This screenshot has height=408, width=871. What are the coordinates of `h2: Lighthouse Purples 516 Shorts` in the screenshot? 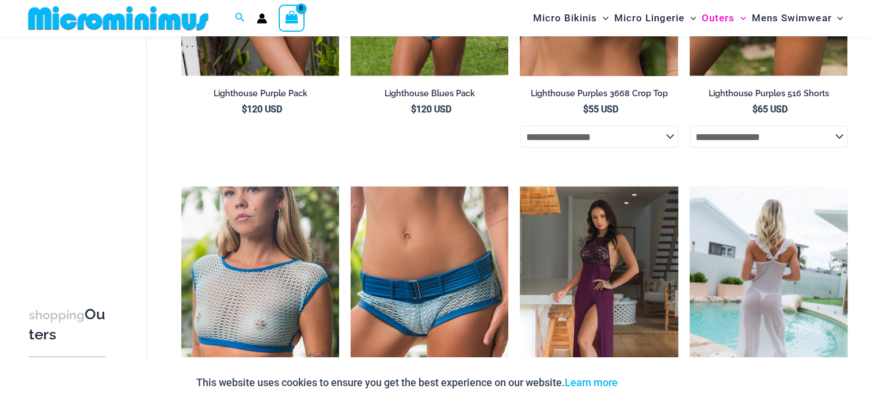 It's located at (769, 93).